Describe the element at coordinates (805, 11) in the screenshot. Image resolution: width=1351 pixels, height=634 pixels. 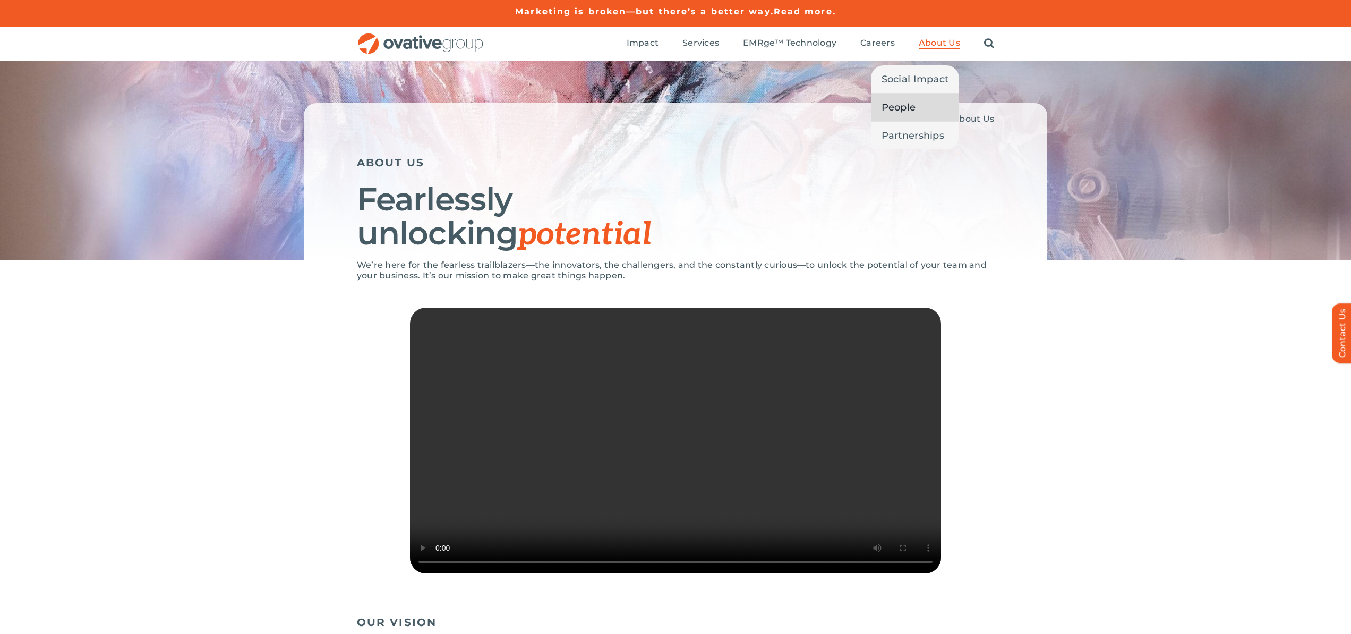
I see `a: Read more.` at that location.